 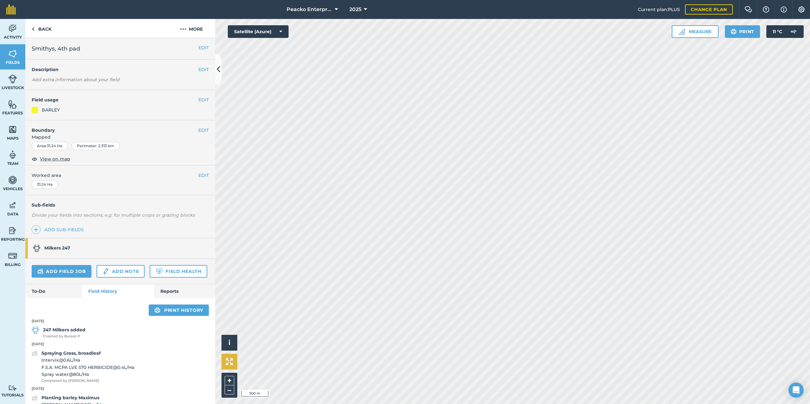 What do you see at coordinates (64, 330) in the screenshot?
I see `strong: 247 Milkers added` at bounding box center [64, 330].